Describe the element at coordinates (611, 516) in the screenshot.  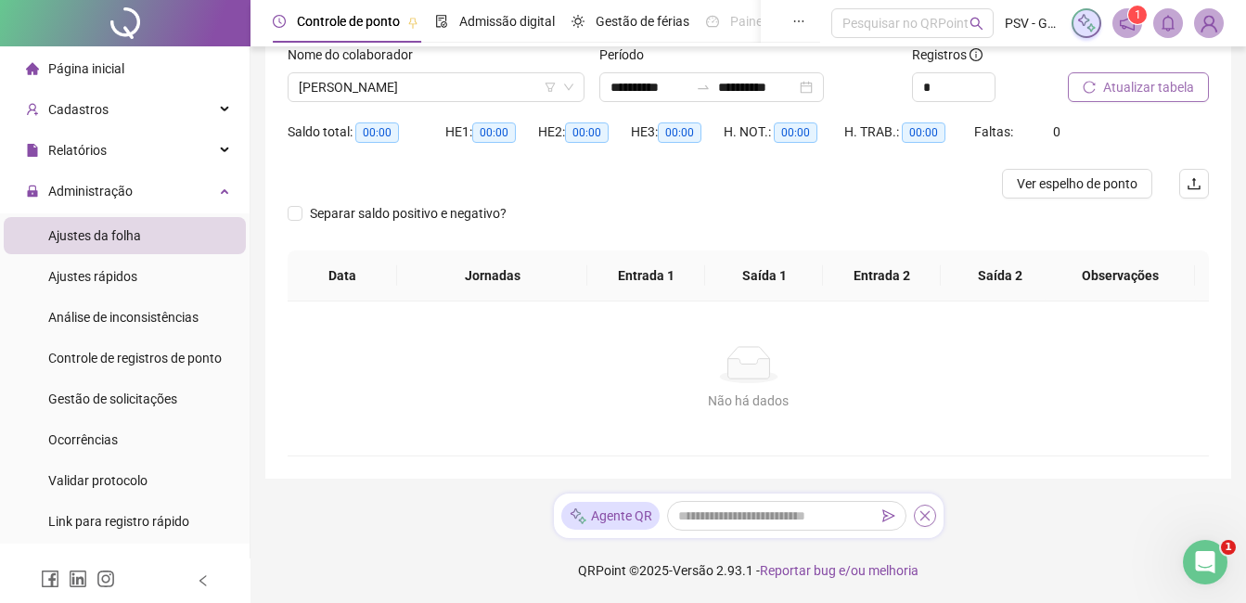
I see `div: Agente QR` at that location.